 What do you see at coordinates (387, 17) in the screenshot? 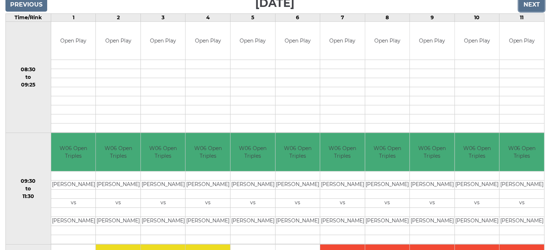
I see `td: 8` at bounding box center [387, 17].